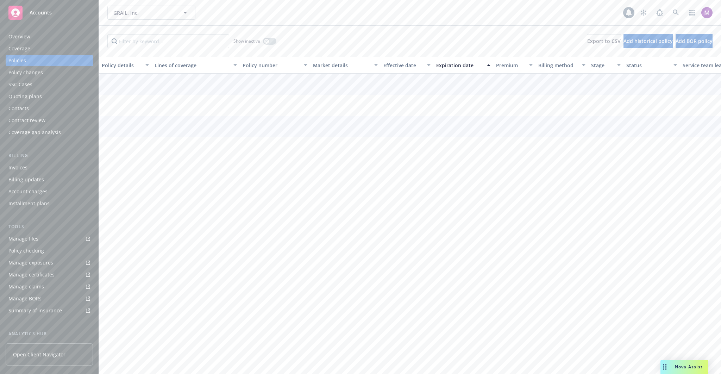 Image resolution: width=721 pixels, height=374 pixels. Describe the element at coordinates (168, 41) in the screenshot. I see `input: Filter by keyword...` at that location.